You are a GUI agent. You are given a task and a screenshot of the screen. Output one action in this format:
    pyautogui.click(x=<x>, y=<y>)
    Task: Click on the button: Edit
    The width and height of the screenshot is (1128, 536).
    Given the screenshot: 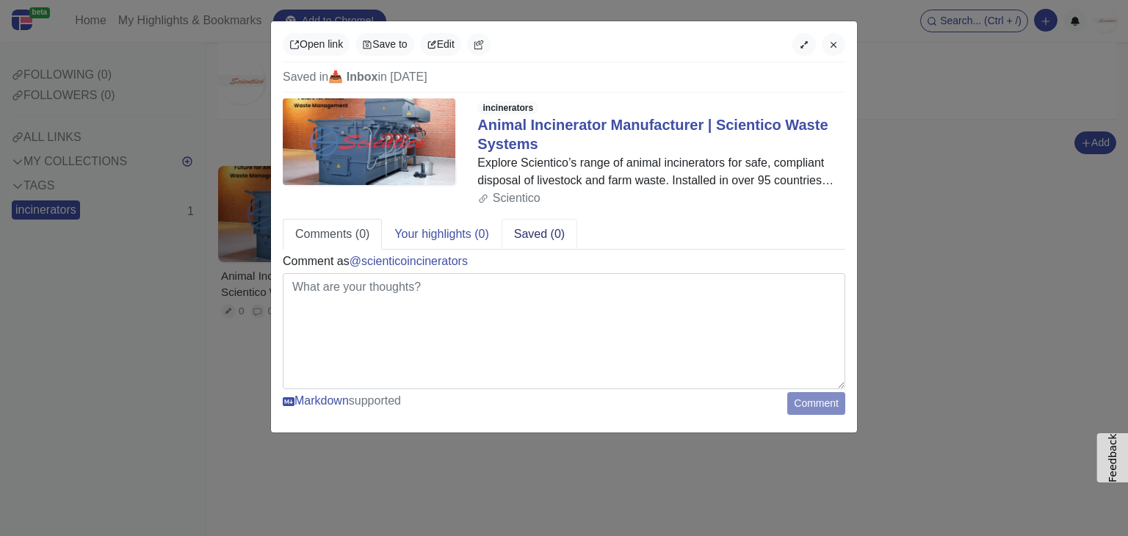 What is the action you would take?
    pyautogui.click(x=441, y=44)
    